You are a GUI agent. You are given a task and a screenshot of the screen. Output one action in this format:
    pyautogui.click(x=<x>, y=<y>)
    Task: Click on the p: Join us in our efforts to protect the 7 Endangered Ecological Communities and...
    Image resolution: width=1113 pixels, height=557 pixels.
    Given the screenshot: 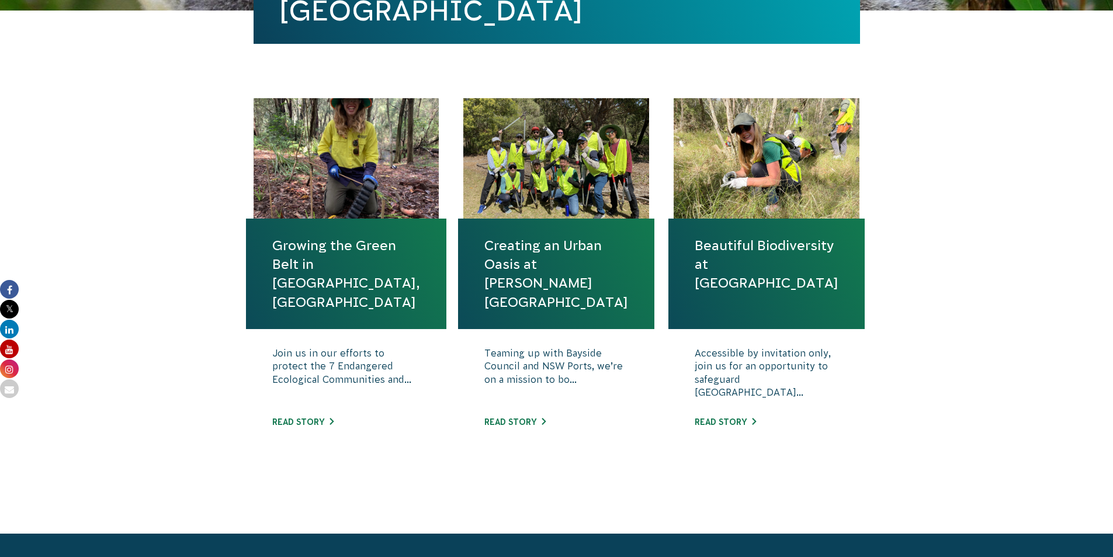 What is the action you would take?
    pyautogui.click(x=346, y=376)
    